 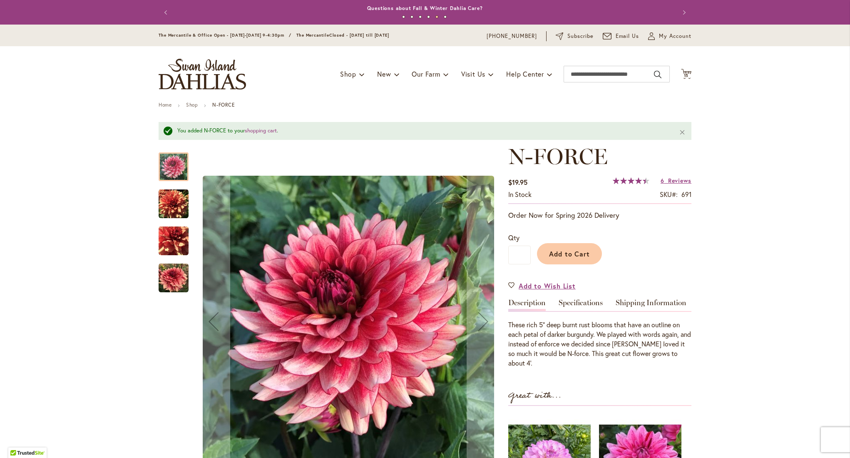 I want to click on strong: N-FORCE, so click(x=223, y=104).